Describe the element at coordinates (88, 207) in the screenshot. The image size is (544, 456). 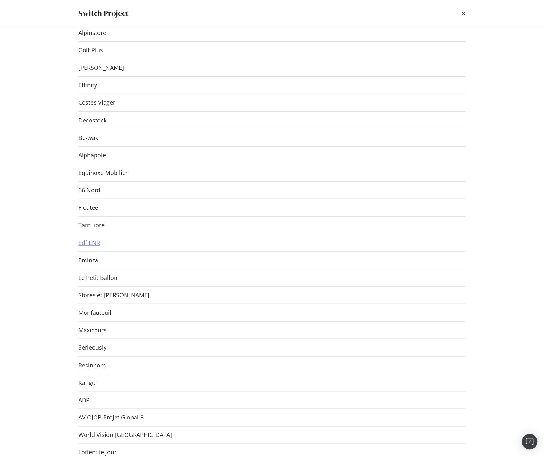
I see `a: Floatee` at that location.